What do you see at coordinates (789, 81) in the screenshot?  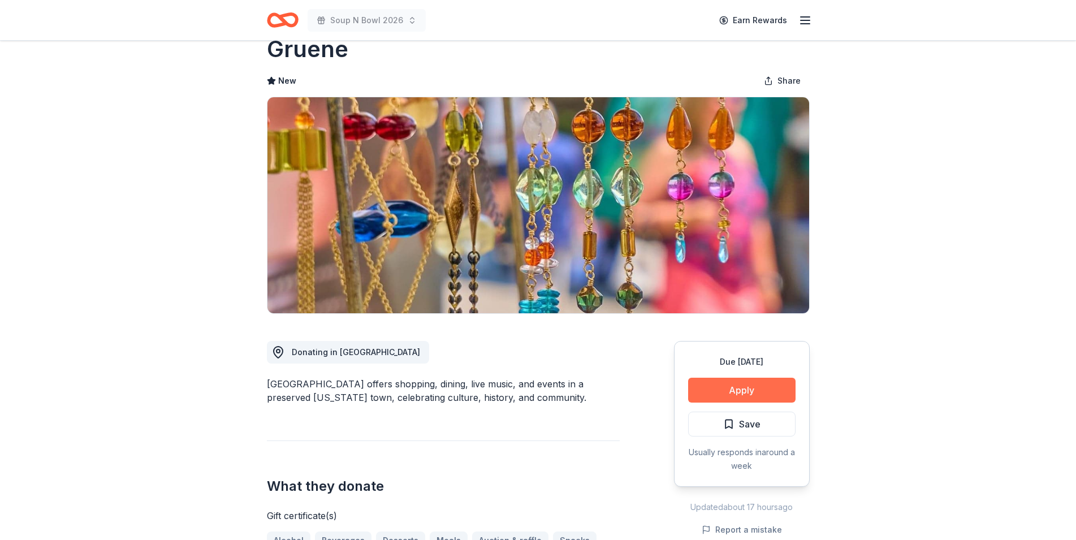 I see `span: Share` at bounding box center [789, 81].